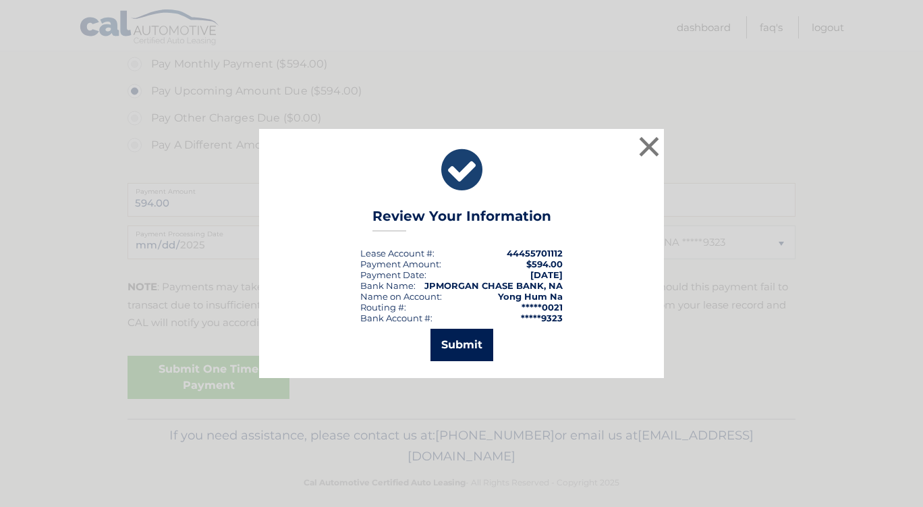 The width and height of the screenshot is (923, 507). What do you see at coordinates (388, 285) in the screenshot?
I see `div: Bank Name:` at bounding box center [388, 285].